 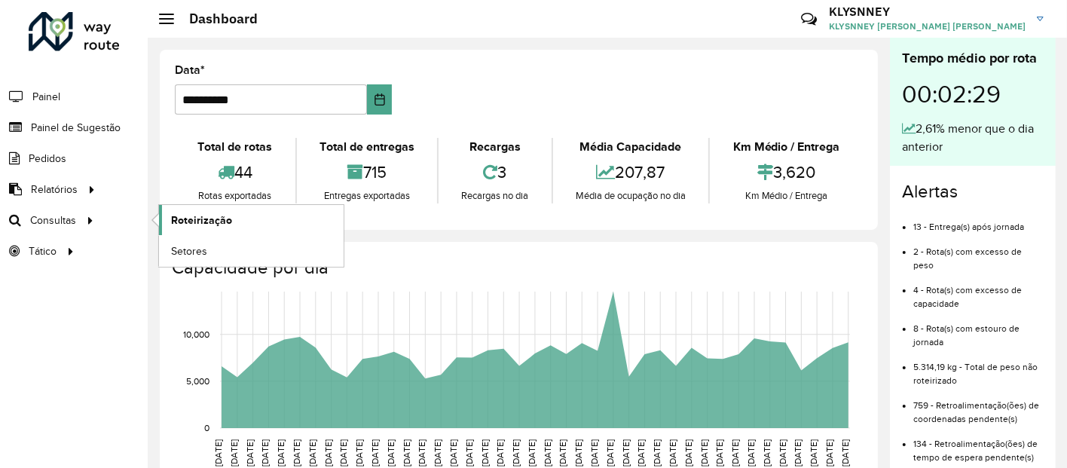 What do you see at coordinates (42, 251) in the screenshot?
I see `span: Tático` at bounding box center [42, 251].